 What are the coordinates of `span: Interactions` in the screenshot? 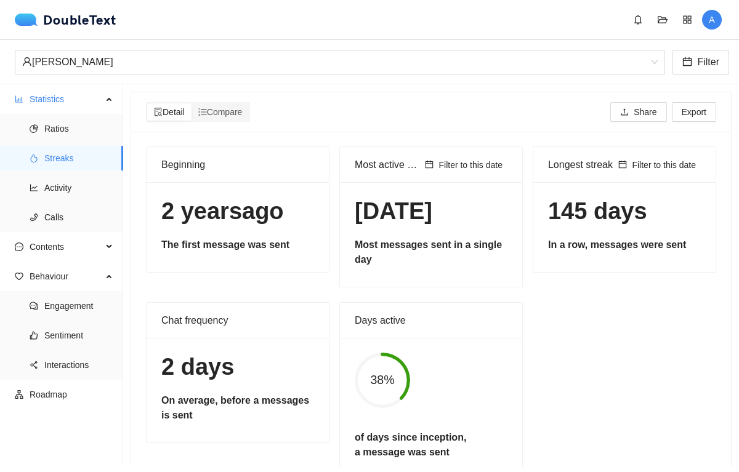 It's located at (79, 365).